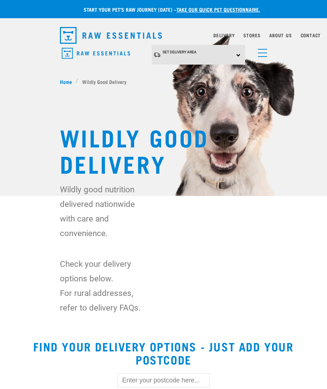 This screenshot has width=327, height=389. I want to click on span: Home, so click(66, 81).